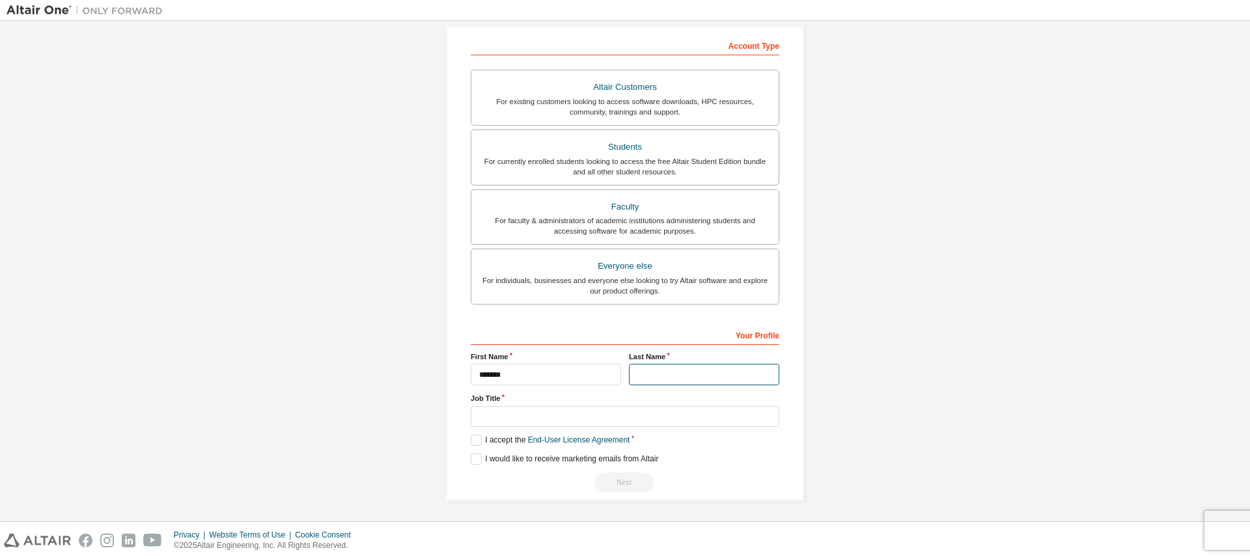 Image resolution: width=1250 pixels, height=559 pixels. What do you see at coordinates (579, 440) in the screenshot?
I see `a: End-User License Agreement` at bounding box center [579, 440].